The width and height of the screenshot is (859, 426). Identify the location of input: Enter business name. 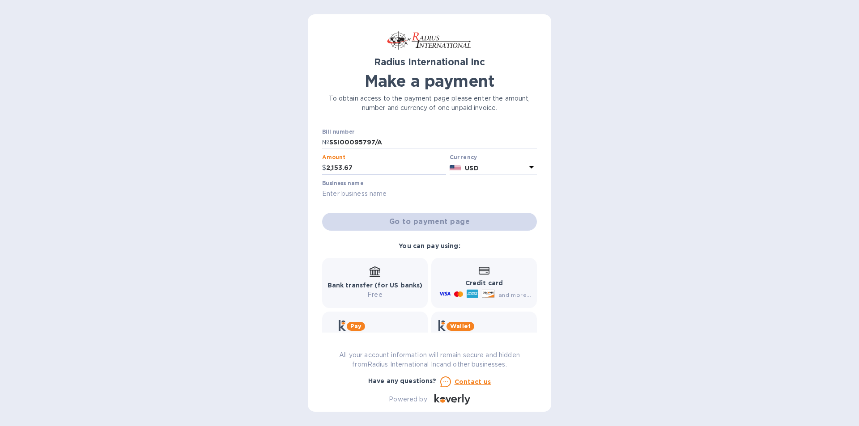
(429, 194).